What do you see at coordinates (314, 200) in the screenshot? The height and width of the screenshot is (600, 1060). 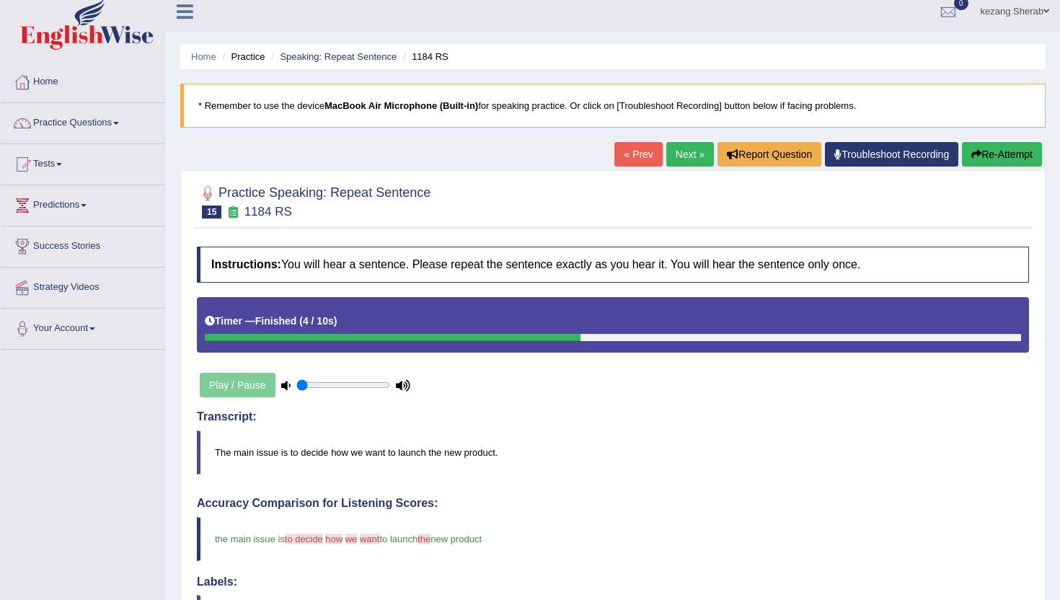 I see `h2: Practice Speaking: Repeat Sentence` at bounding box center [314, 200].